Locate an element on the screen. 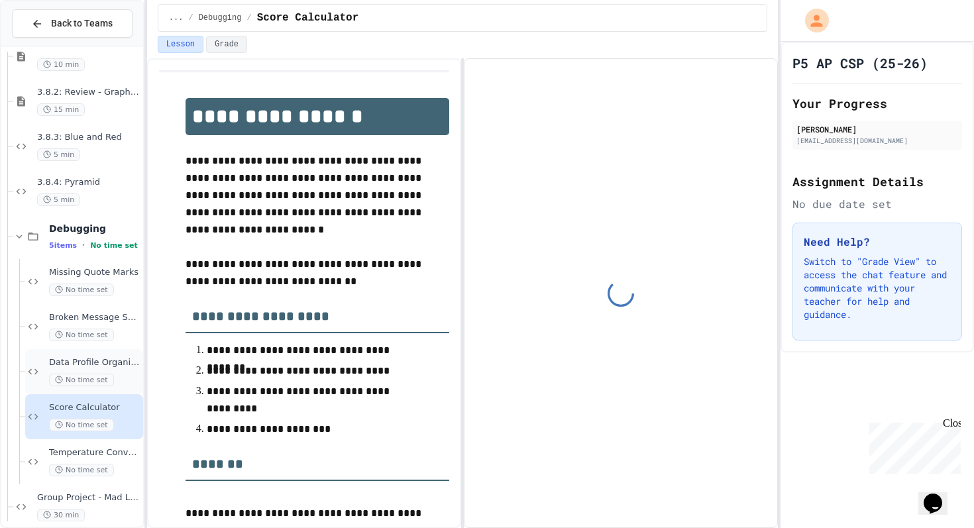 This screenshot has width=974, height=528. span: 10 min is located at coordinates (61, 64).